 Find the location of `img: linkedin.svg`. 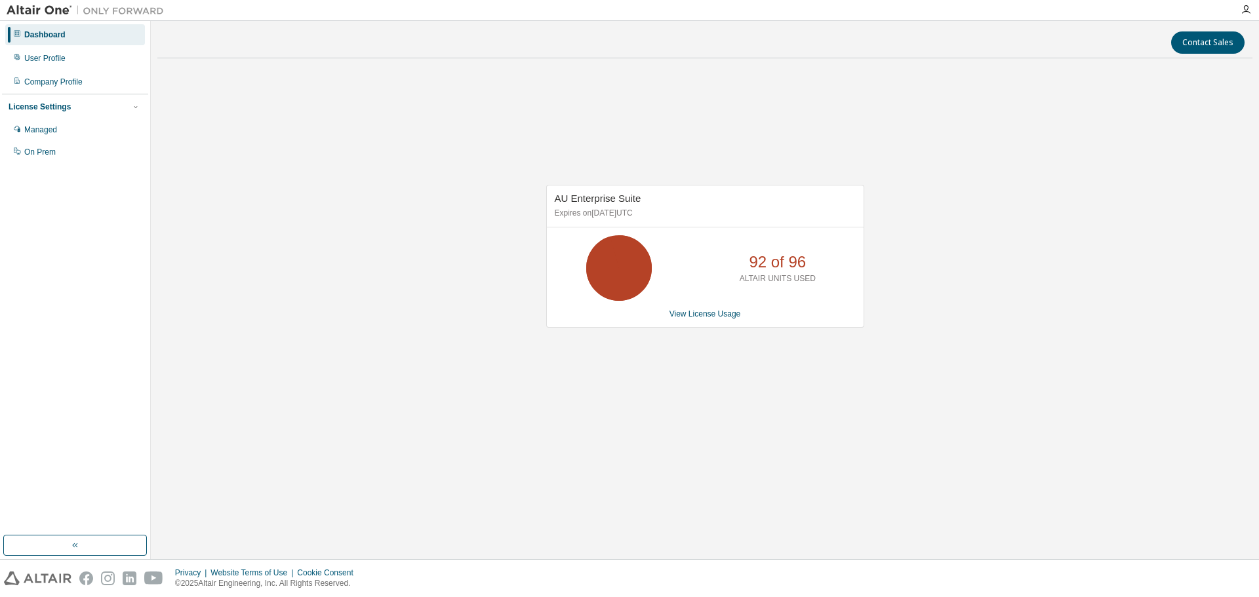

img: linkedin.svg is located at coordinates (129, 578).